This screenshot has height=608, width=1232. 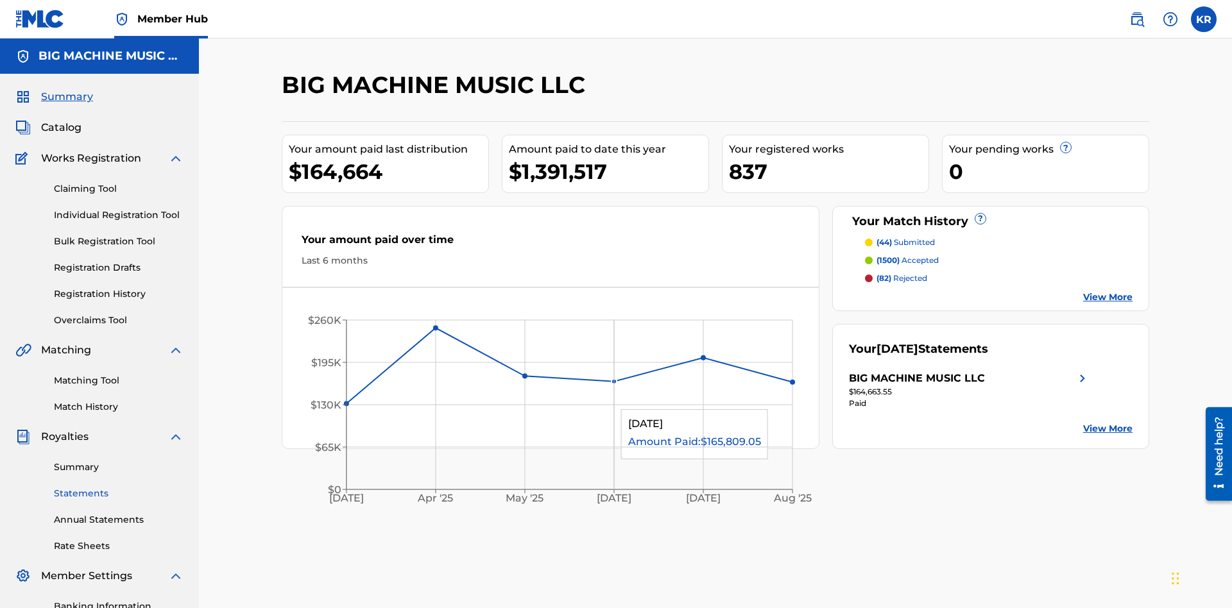 I want to click on div: Your Statements, so click(x=918, y=349).